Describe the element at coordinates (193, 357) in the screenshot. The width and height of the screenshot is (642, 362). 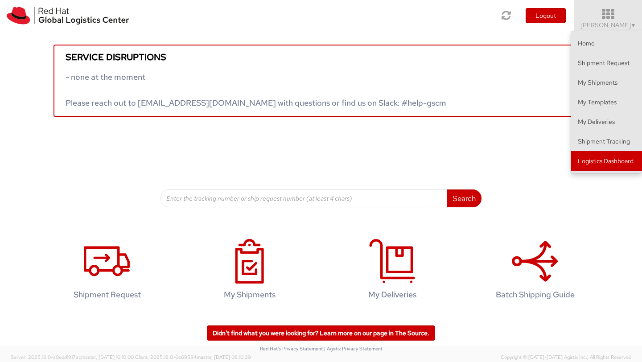
I see `span: Client: 2025.18.0-0e69584` at that location.